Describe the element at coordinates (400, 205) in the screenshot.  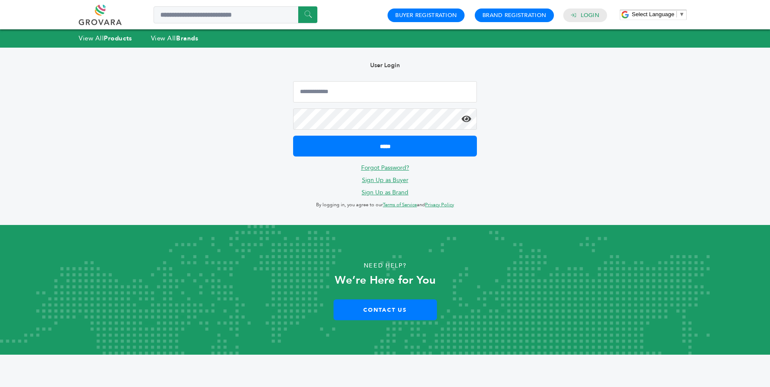
I see `a: Terms of Service` at that location.